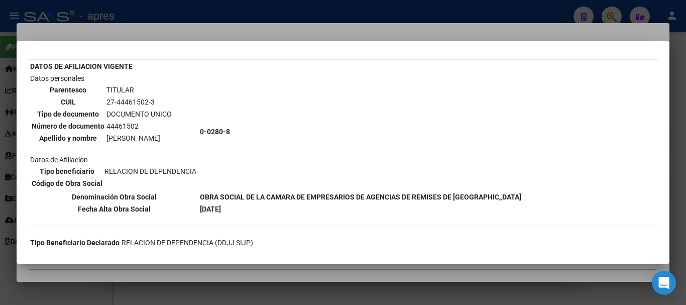 The height and width of the screenshot is (305, 686). I want to click on th: Fecha Alta Obra Social, so click(114, 209).